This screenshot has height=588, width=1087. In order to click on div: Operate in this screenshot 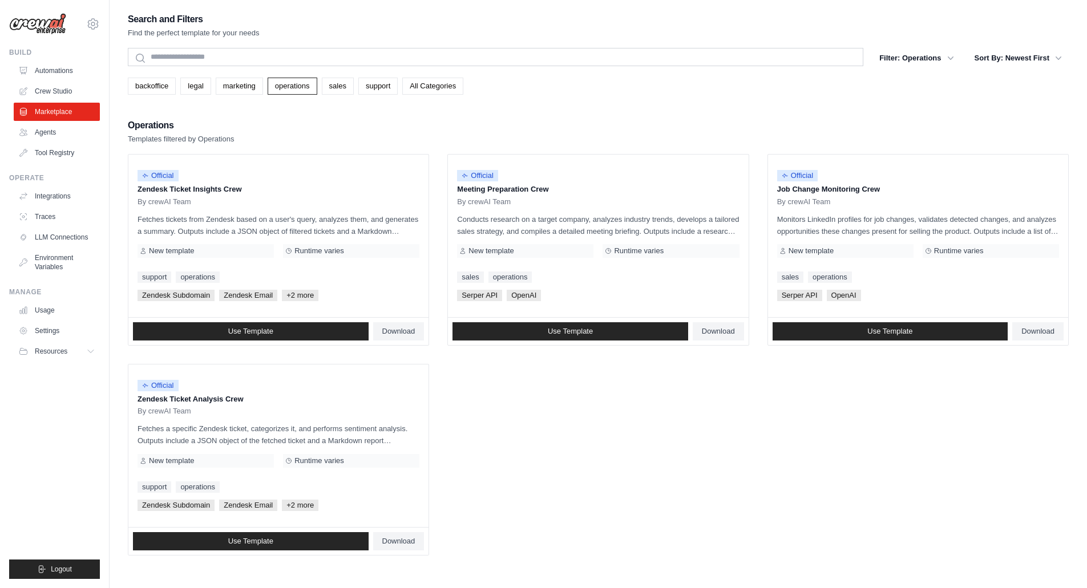, I will do `click(54, 178)`.